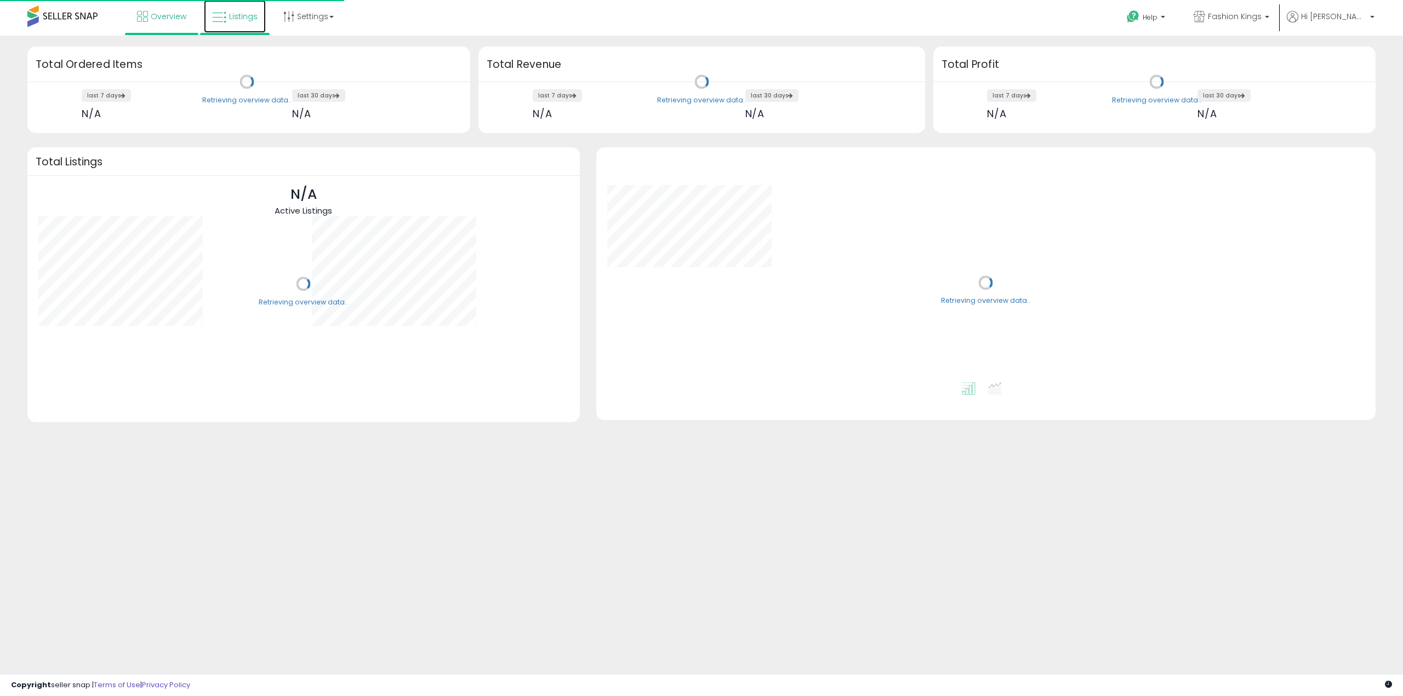  I want to click on span: Help, so click(1149, 17).